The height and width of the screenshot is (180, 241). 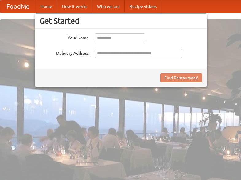 What do you see at coordinates (121, 21) in the screenshot?
I see `h3: Get Started` at bounding box center [121, 21].